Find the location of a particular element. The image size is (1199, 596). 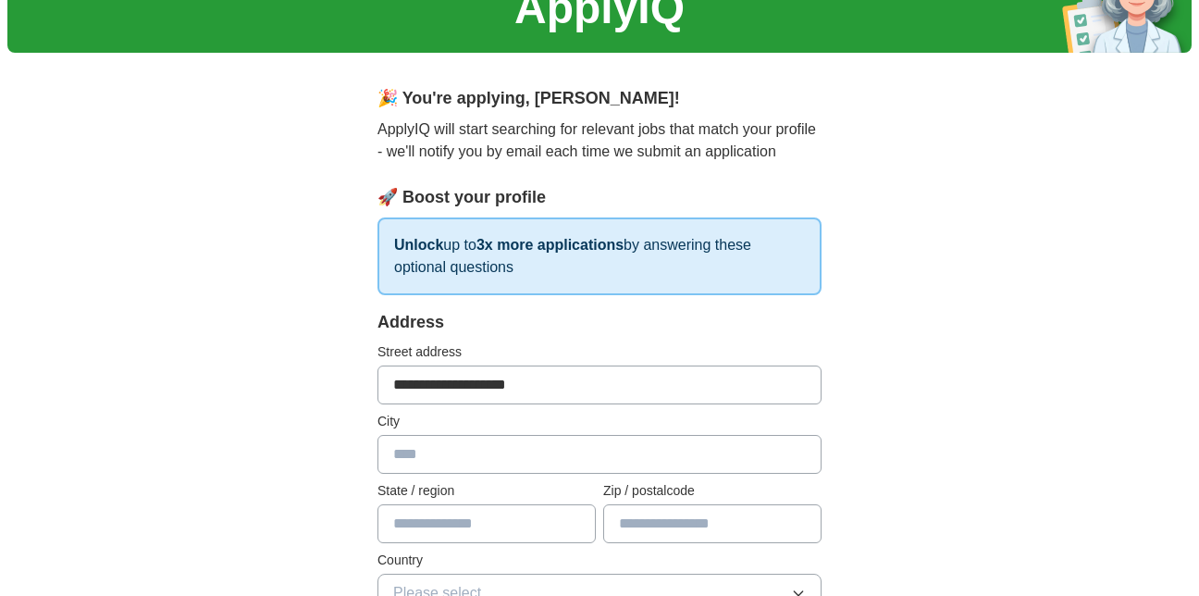

div: Address is located at coordinates (599, 322).